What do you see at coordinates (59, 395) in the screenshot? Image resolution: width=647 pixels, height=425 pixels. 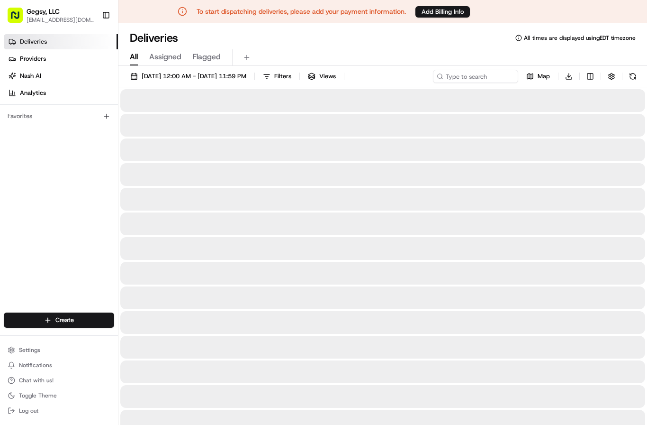 I see `button: Toggle Theme` at bounding box center [59, 395].